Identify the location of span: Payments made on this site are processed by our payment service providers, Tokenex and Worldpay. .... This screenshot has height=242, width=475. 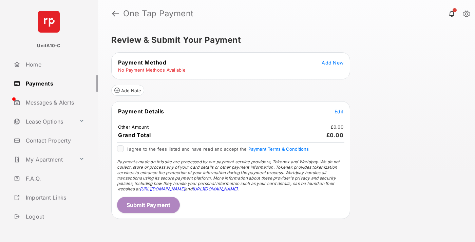
(228, 175).